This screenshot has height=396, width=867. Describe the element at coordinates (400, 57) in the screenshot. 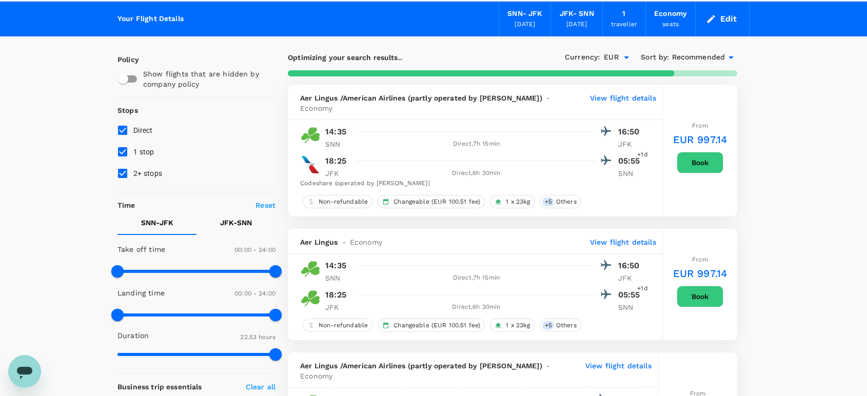

I see `p: Optimizing your search results..` at that location.